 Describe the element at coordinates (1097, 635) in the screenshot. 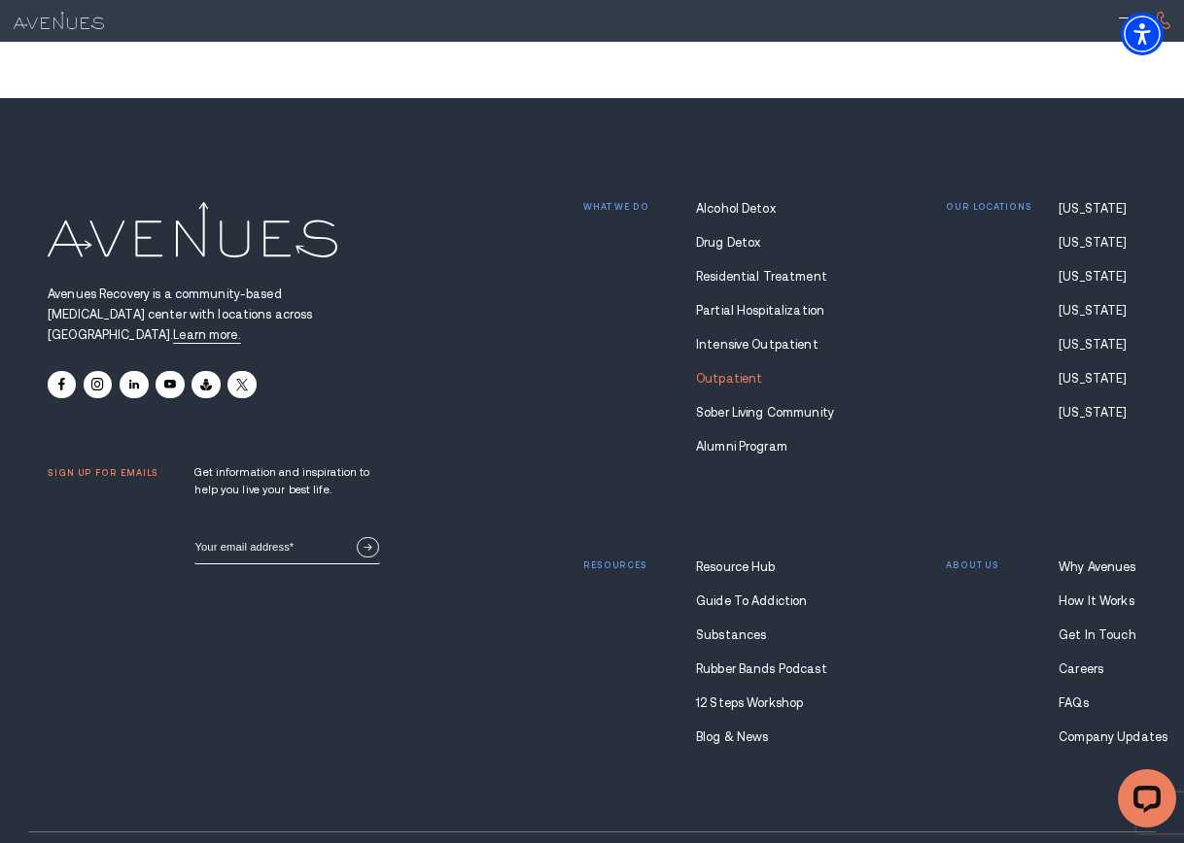

I see `a: Get In Touch` at that location.